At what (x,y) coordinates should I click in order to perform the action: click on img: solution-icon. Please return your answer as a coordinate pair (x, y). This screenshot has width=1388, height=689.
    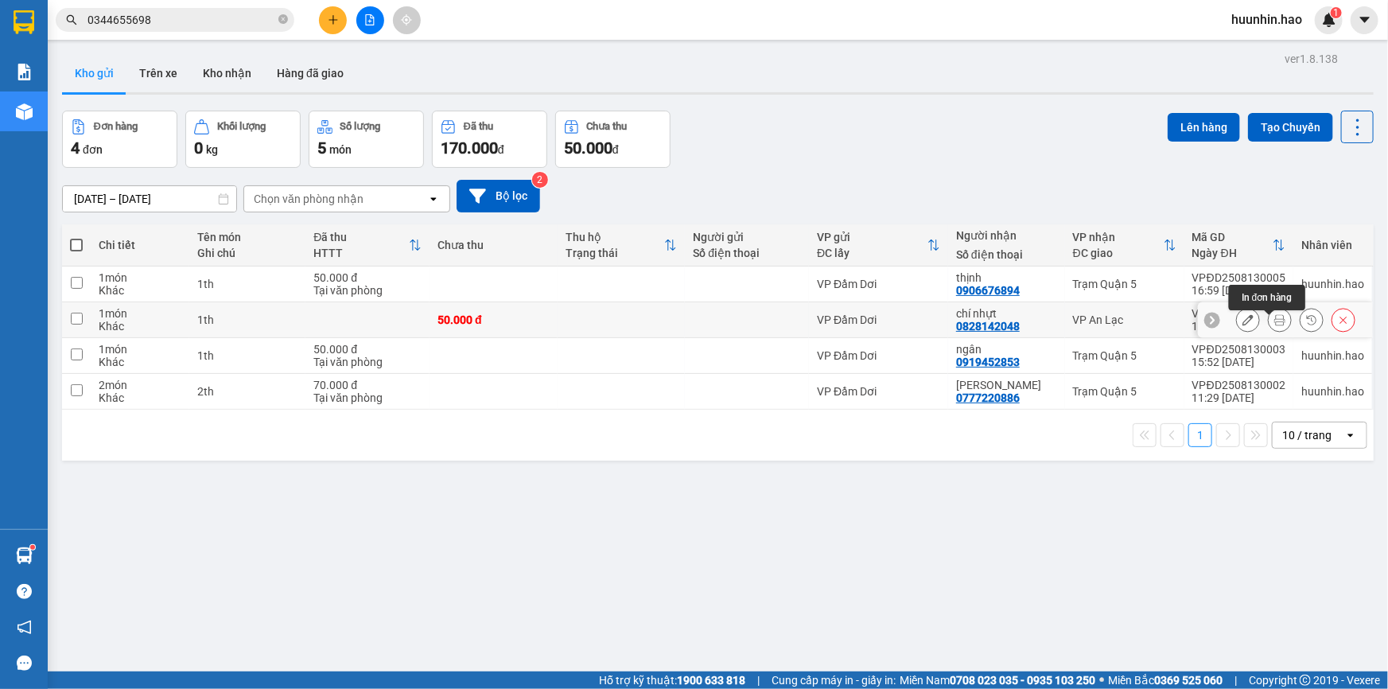
    Looking at the image, I should click on (24, 72).